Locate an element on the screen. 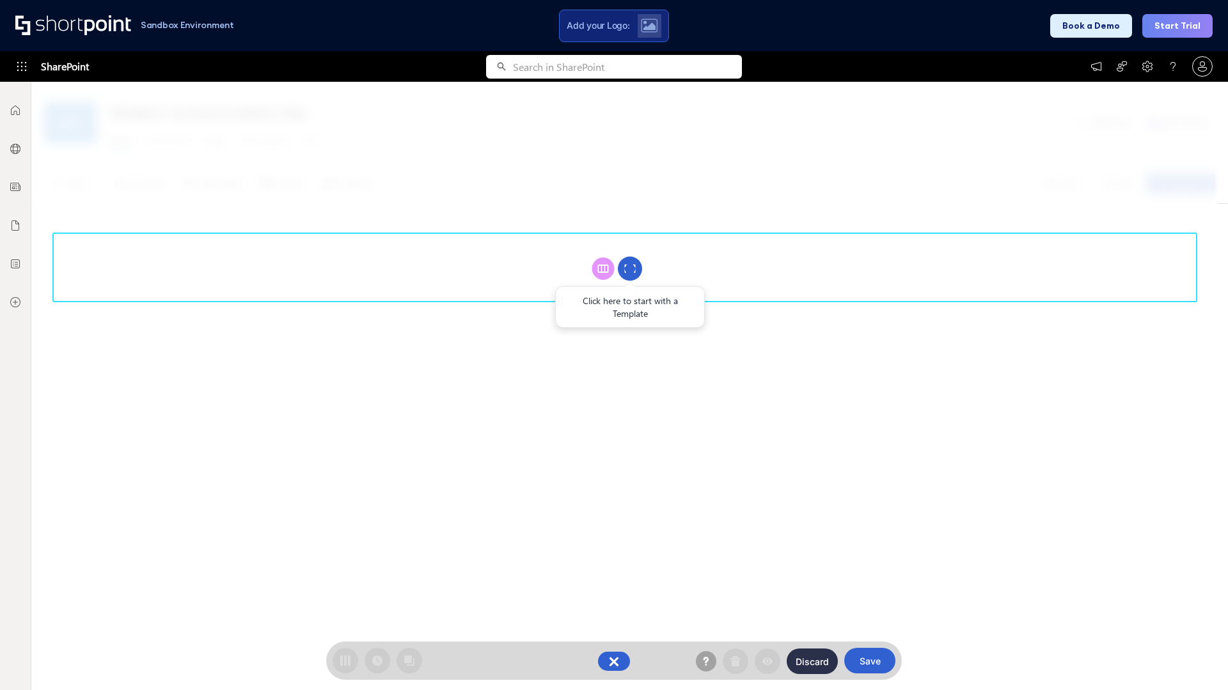 The width and height of the screenshot is (1228, 690). button: Save is located at coordinates (870, 661).